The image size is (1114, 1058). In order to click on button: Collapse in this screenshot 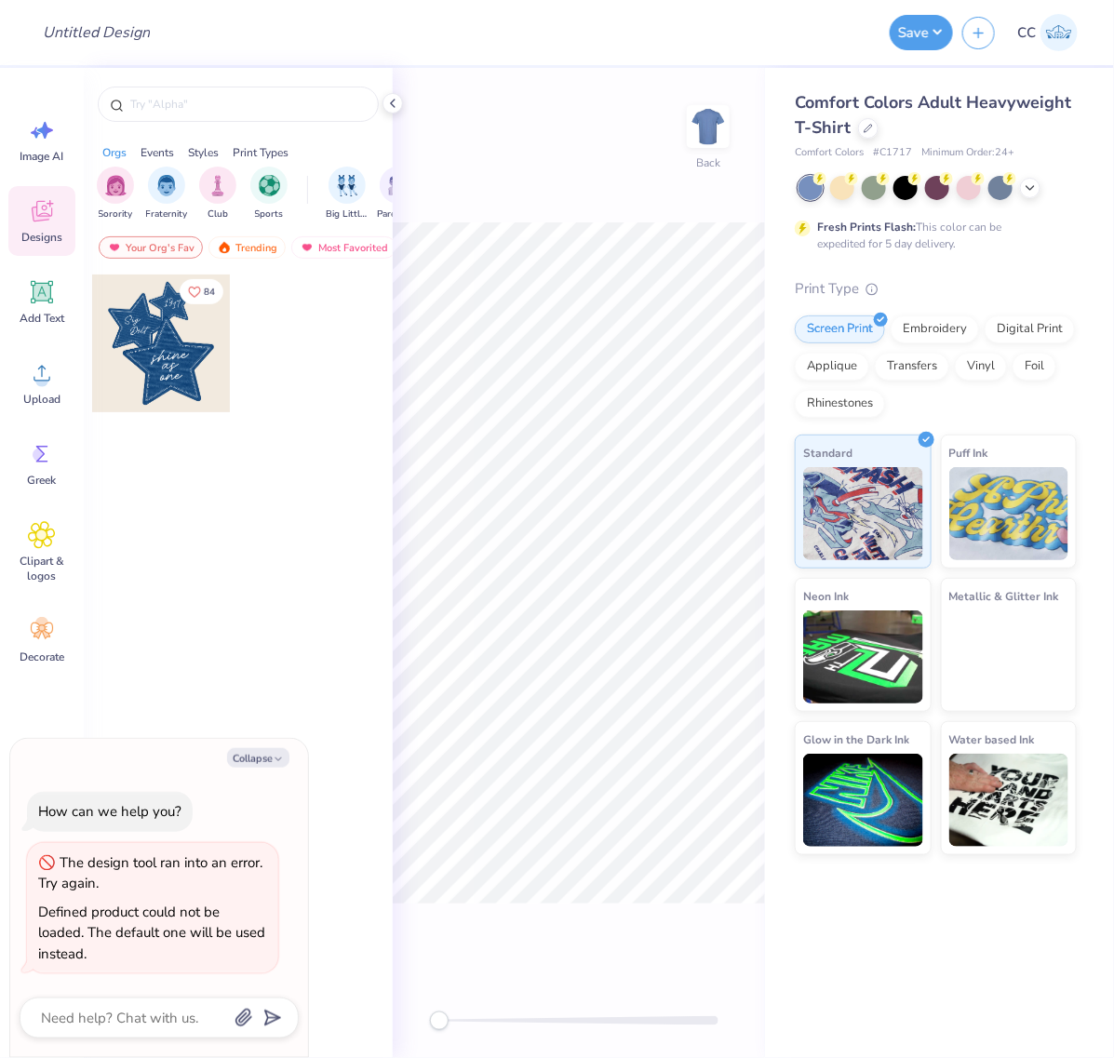, I will do `click(258, 757)`.